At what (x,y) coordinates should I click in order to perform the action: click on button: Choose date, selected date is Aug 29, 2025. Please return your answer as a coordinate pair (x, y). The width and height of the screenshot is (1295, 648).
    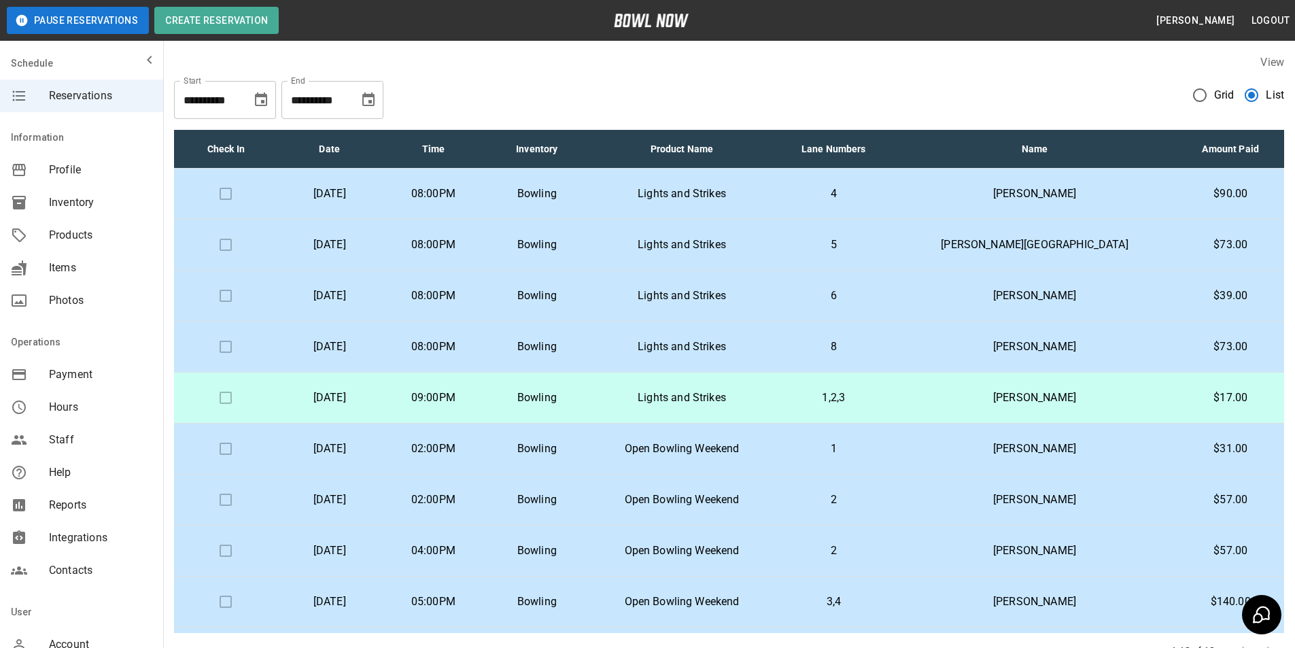
    Looking at the image, I should click on (261, 100).